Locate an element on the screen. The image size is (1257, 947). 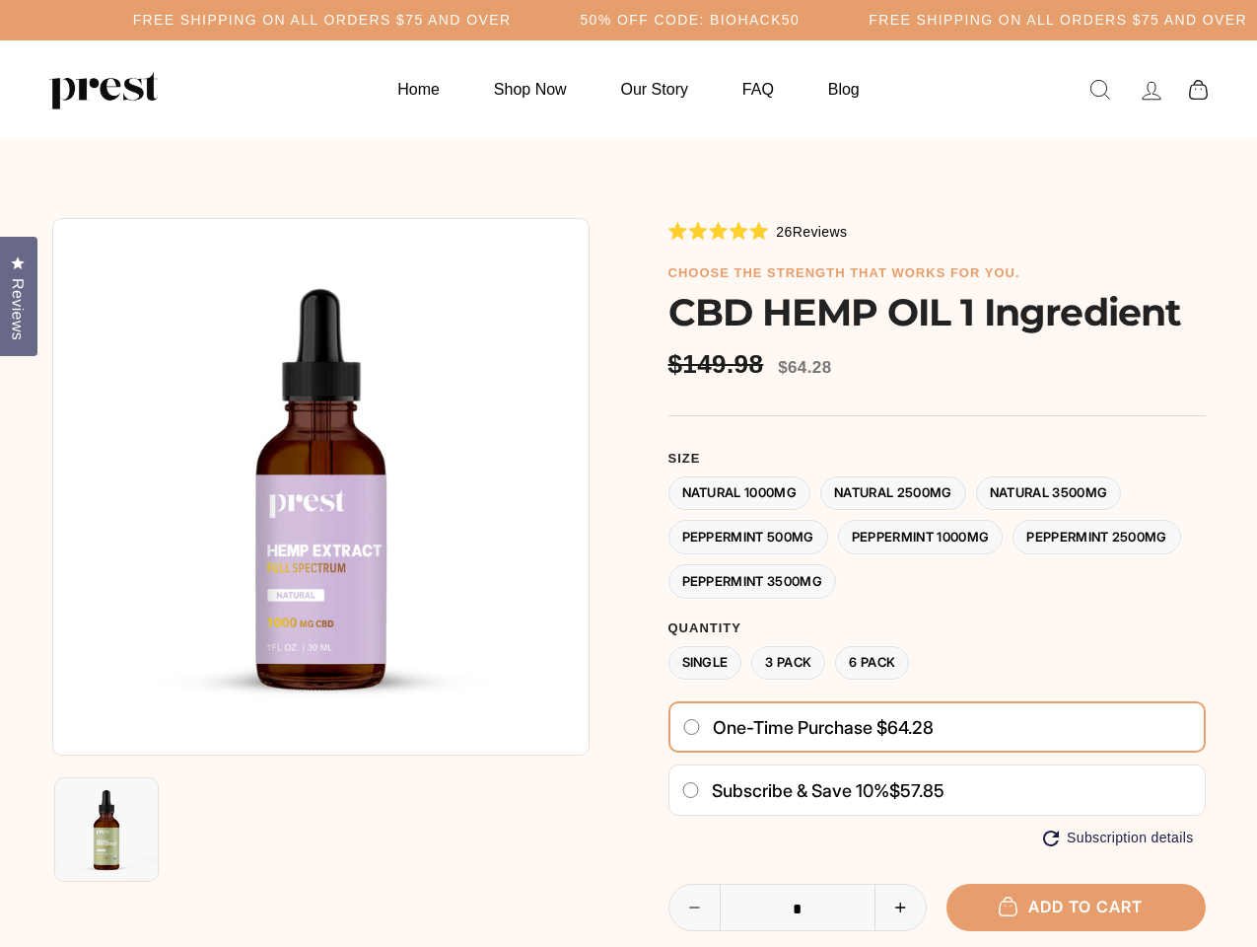
input: Subscribe & save 10%$57.85 is located at coordinates (690, 790).